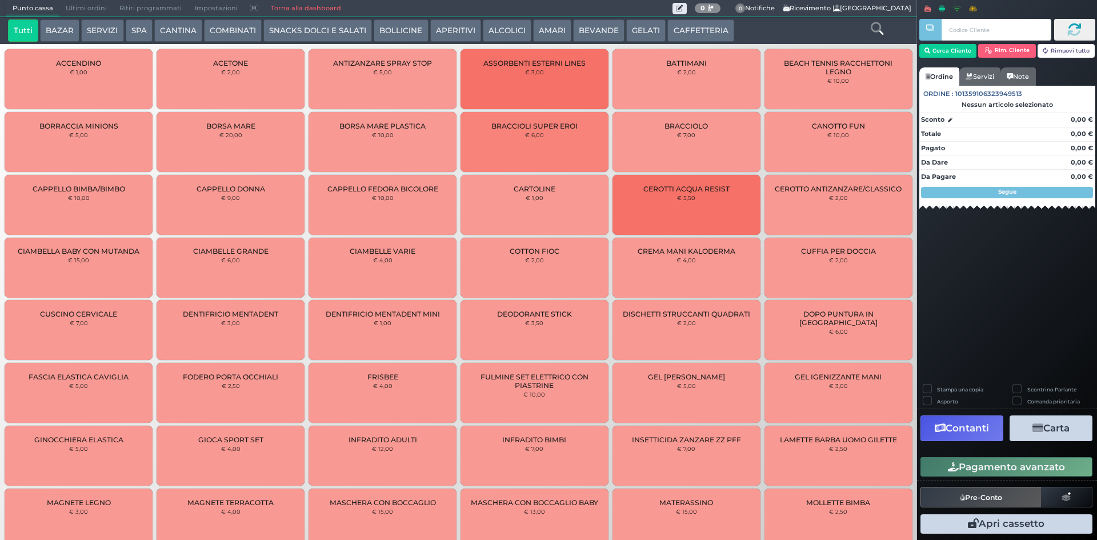 The height and width of the screenshot is (540, 1097). I want to click on span: BATTIMANI, so click(686, 63).